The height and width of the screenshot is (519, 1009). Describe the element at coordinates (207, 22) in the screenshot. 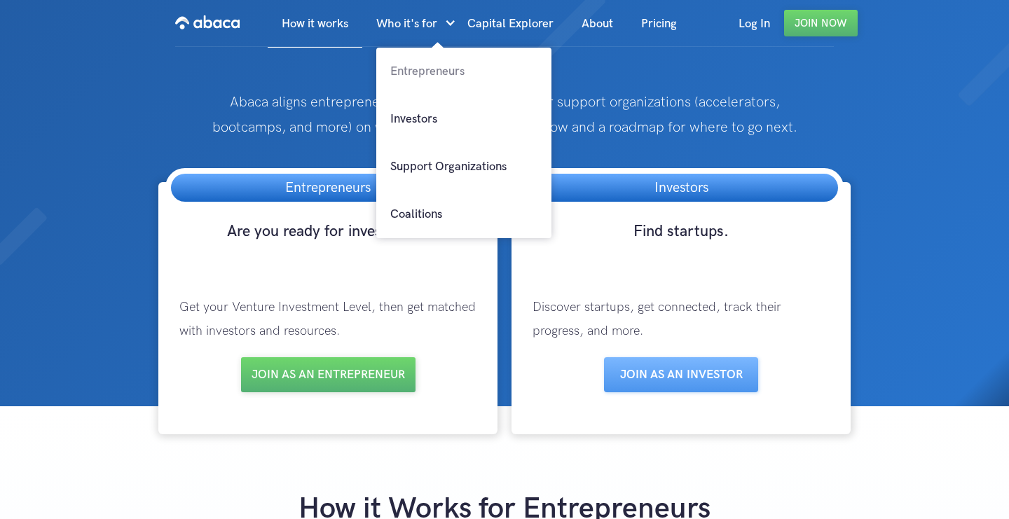

I see `img: Abaca logo` at that location.